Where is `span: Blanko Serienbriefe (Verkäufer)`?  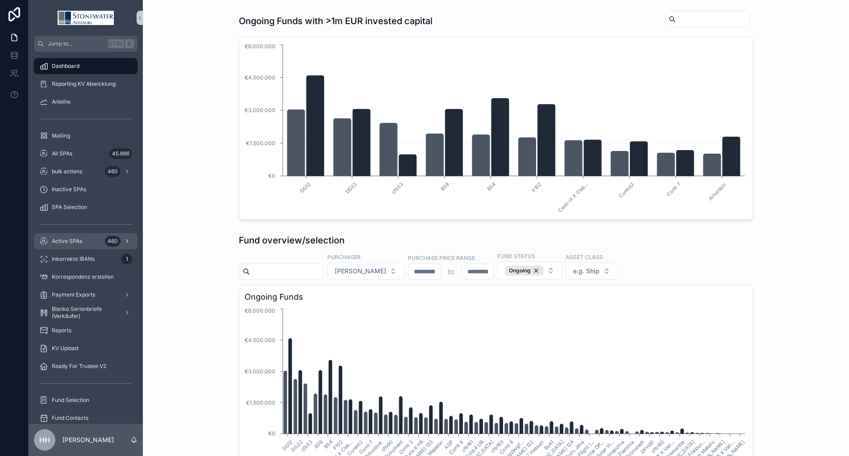
span: Blanko Serienbriefe (Verkäufer) is located at coordinates (84, 312).